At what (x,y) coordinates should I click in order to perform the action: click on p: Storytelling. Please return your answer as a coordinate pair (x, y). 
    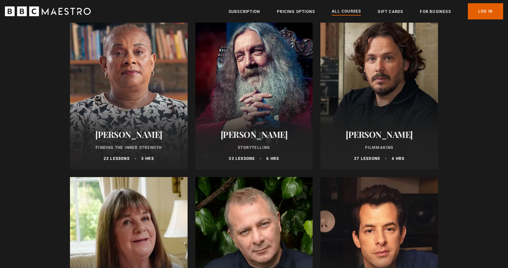
    Looking at the image, I should click on (254, 148).